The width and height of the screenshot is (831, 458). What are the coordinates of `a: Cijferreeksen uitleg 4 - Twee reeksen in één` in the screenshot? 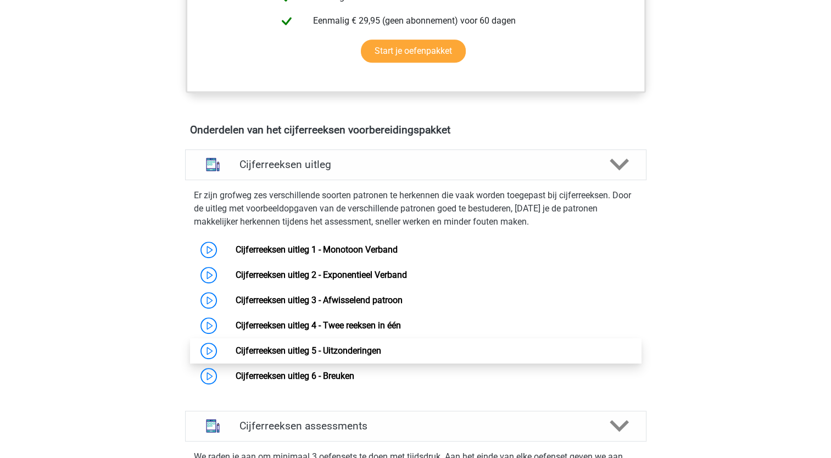 It's located at (318, 325).